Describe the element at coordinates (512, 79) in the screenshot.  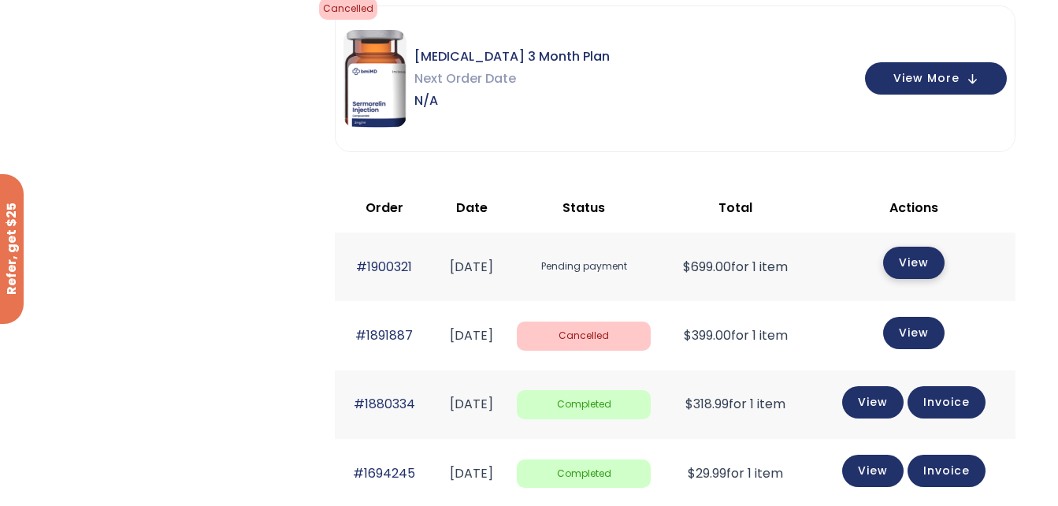
I see `span: Next Order Date` at that location.